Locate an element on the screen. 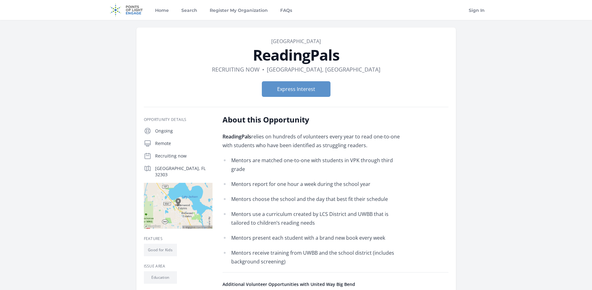 This screenshot has width=592, height=290. h2: About this Opportunity is located at coordinates (314, 120).